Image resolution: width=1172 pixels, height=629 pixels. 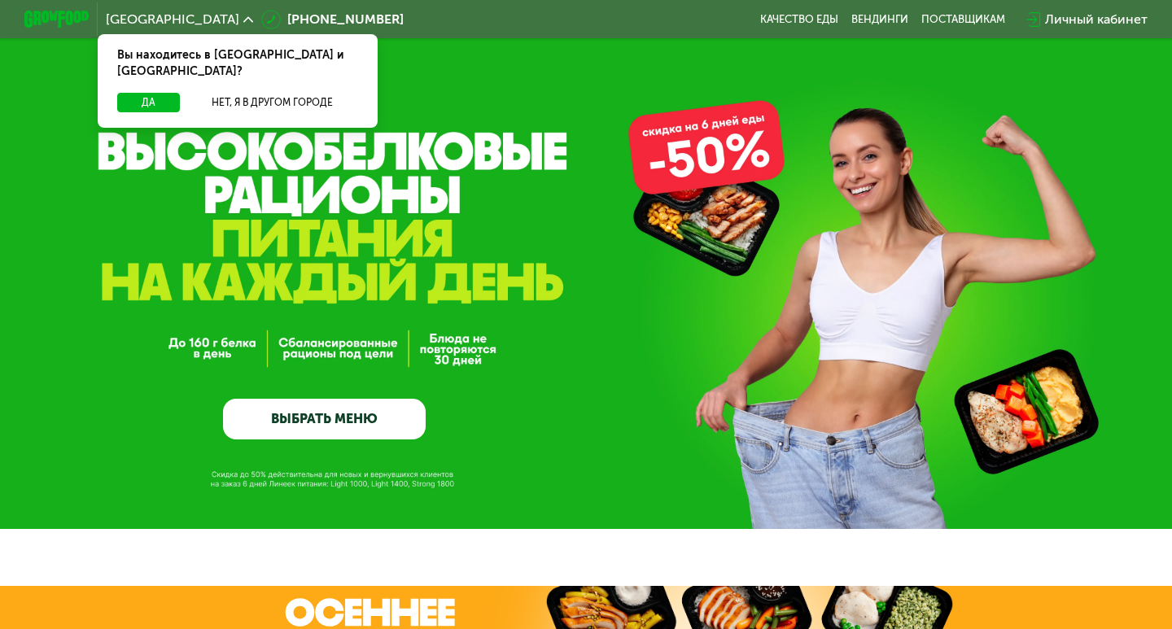 I want to click on button: Нет, я в другом городе, so click(x=272, y=103).